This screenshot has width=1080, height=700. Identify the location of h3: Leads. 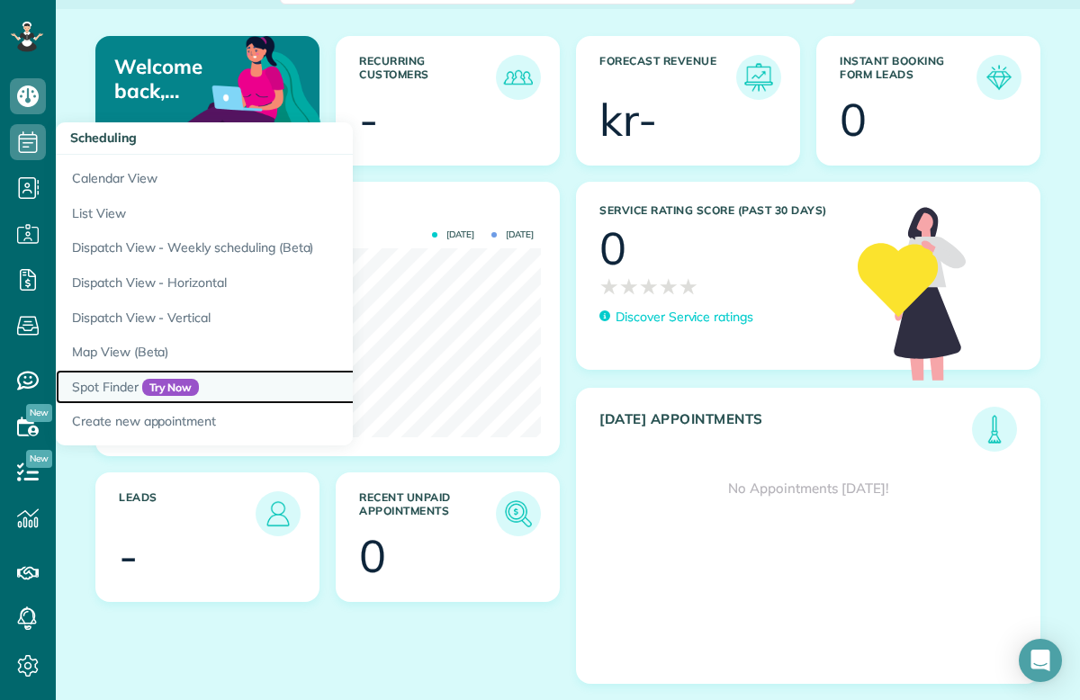
(187, 514).